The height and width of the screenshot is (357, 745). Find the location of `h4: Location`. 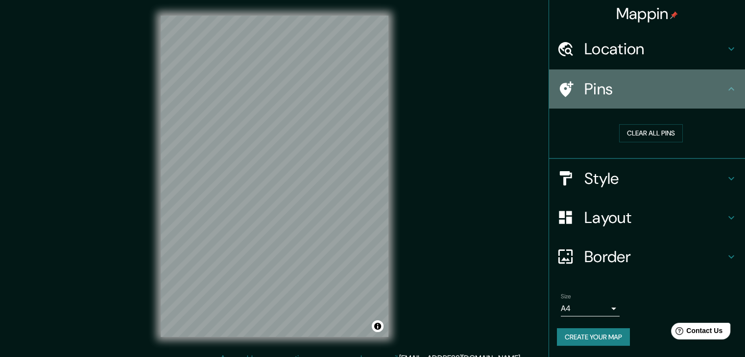

h4: Location is located at coordinates (655, 49).